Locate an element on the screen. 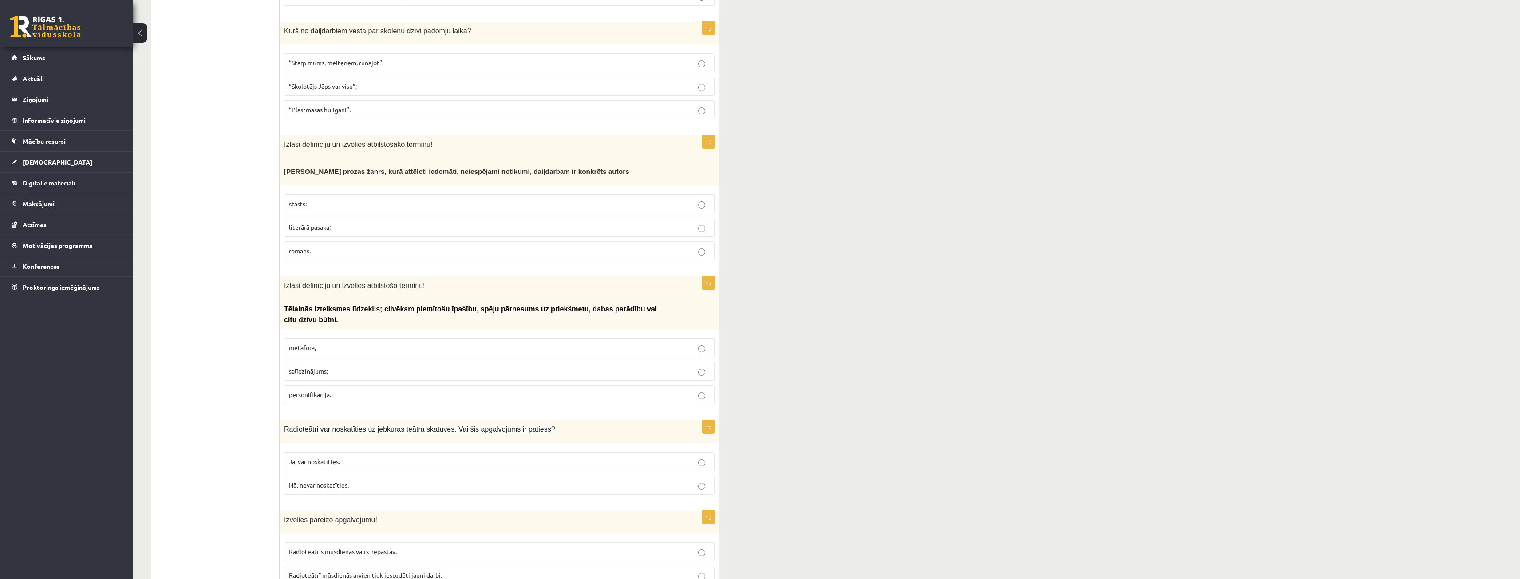 The width and height of the screenshot is (1520, 579). span: Konferences is located at coordinates (41, 266).